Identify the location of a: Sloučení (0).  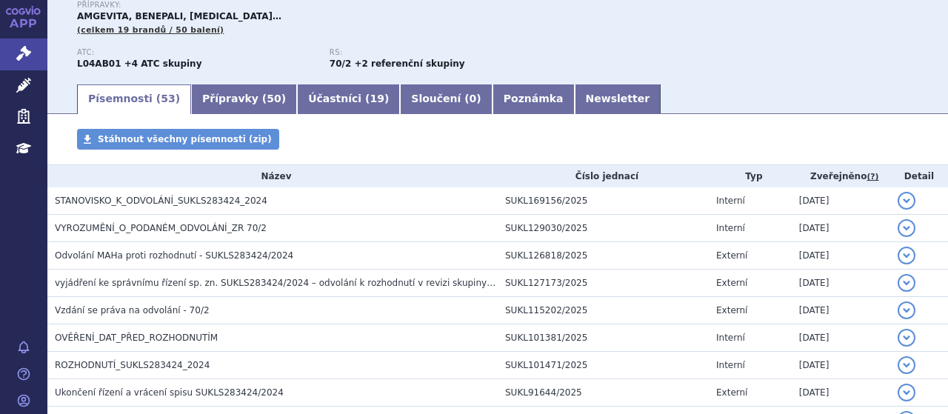
(446, 99).